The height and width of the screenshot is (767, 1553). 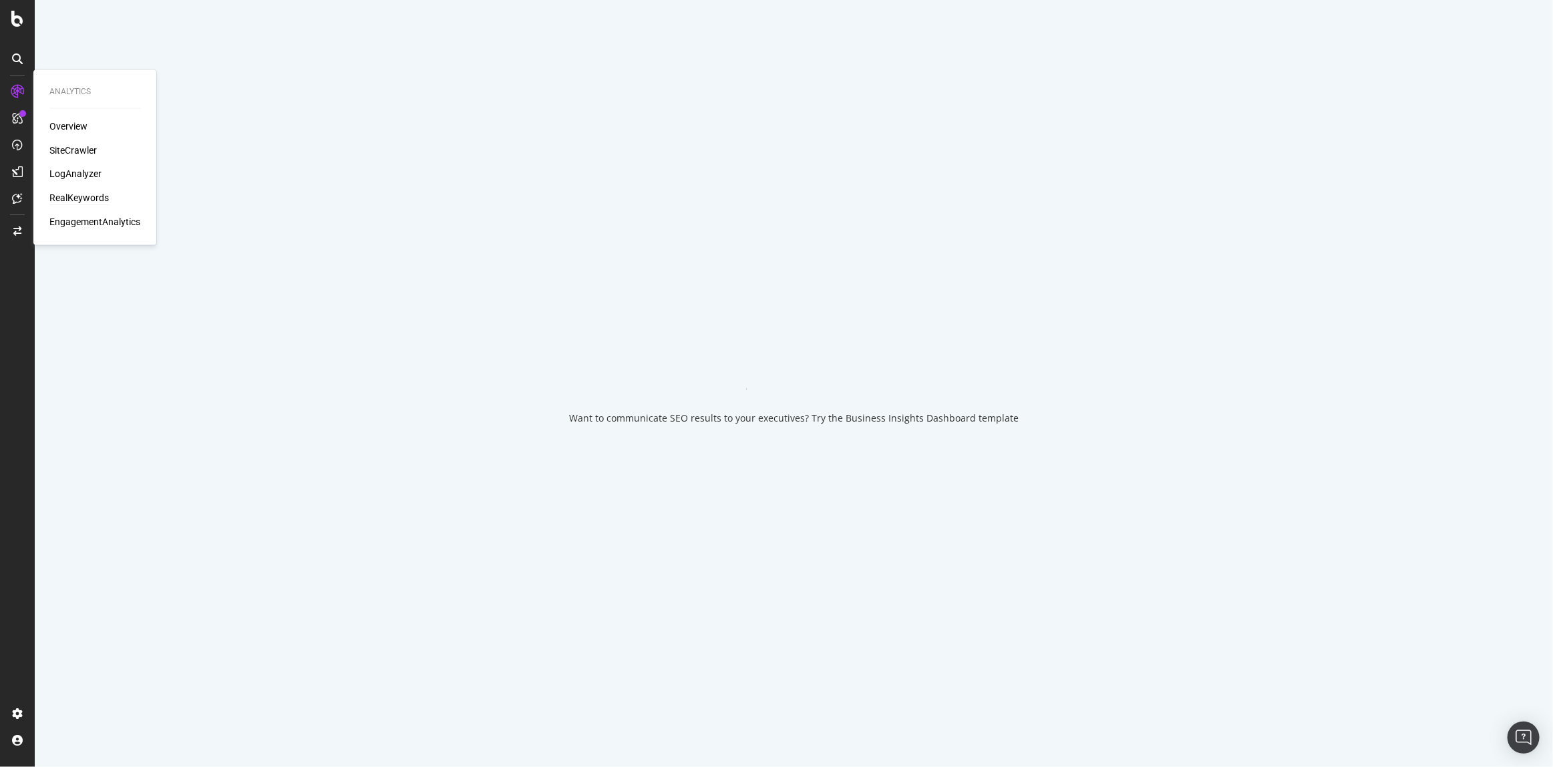 What do you see at coordinates (79, 198) in the screenshot?
I see `a: RealKeywords` at bounding box center [79, 198].